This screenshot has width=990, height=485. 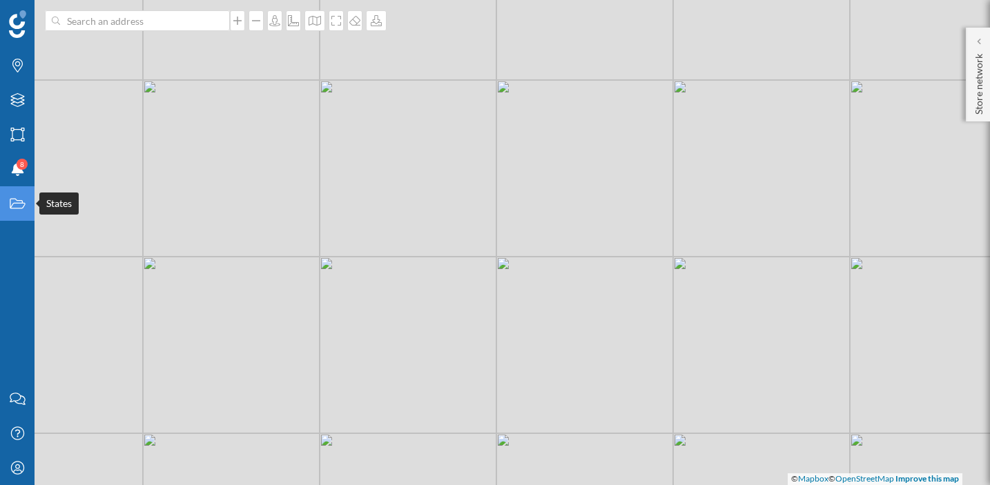 I want to click on p: Store network, so click(x=979, y=81).